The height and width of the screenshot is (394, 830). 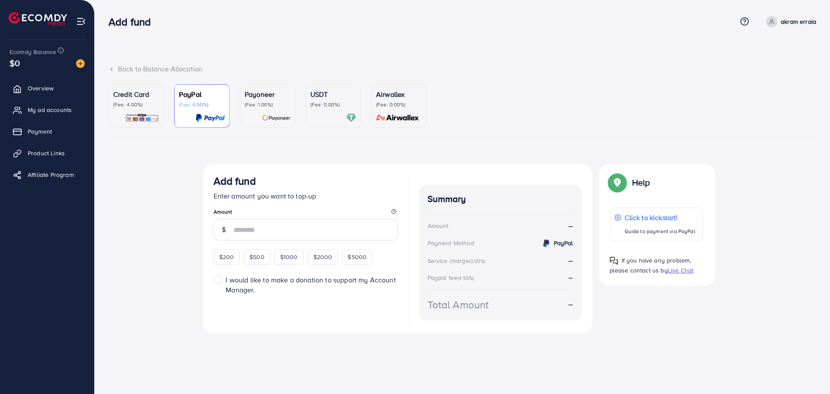 I want to click on span: My ad accounts, so click(x=50, y=110).